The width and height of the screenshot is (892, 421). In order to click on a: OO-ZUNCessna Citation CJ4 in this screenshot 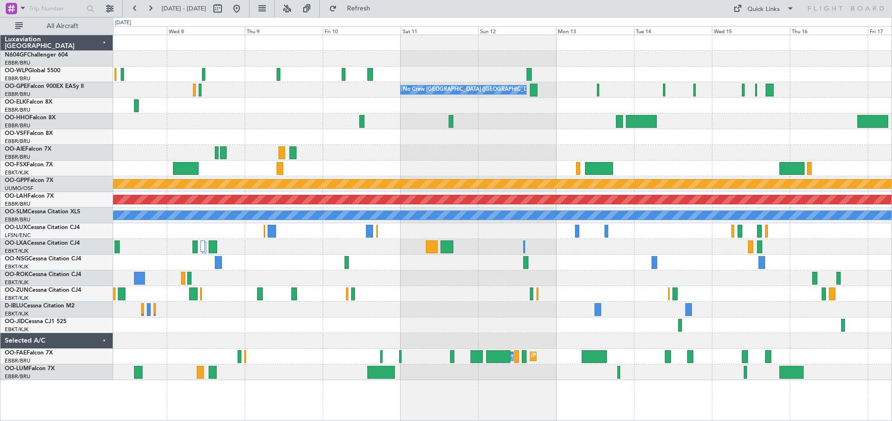, I will do `click(43, 290)`.